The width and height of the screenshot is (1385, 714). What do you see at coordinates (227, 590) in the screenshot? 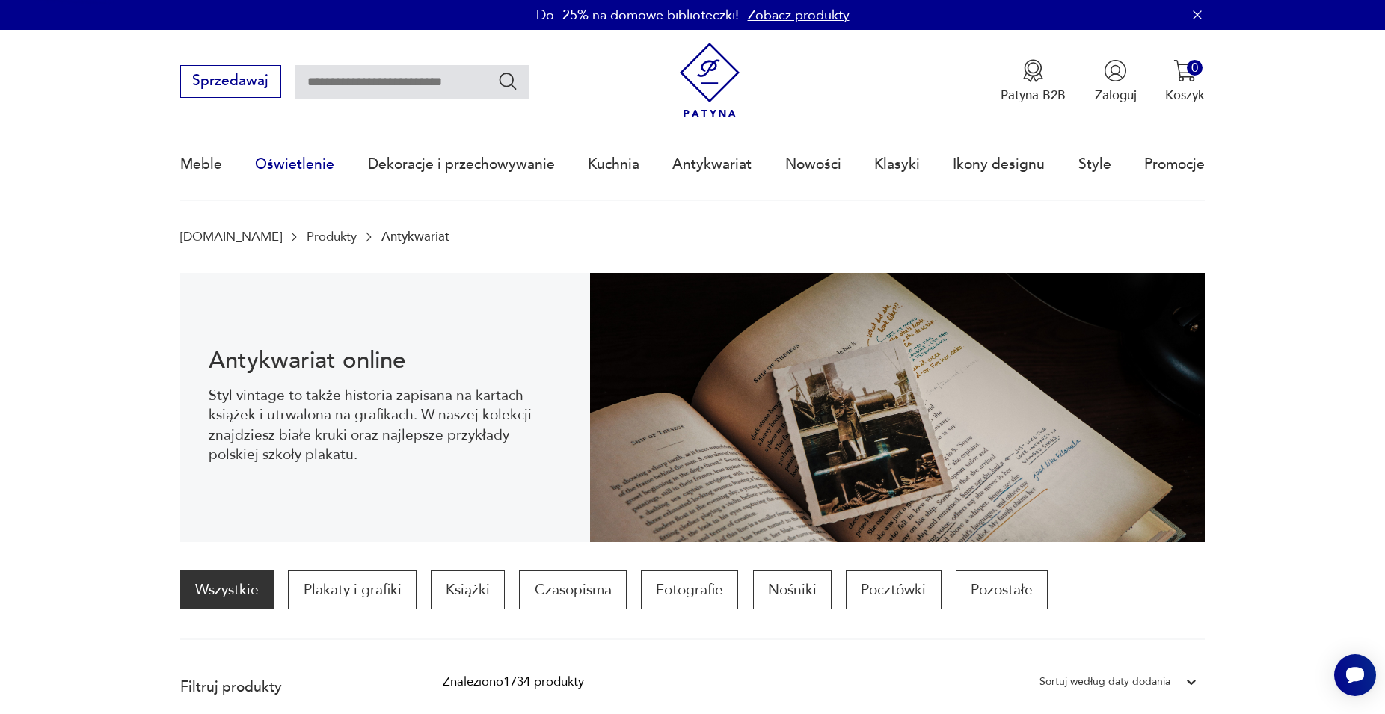
I see `a: Wszystkie` at bounding box center [227, 590].